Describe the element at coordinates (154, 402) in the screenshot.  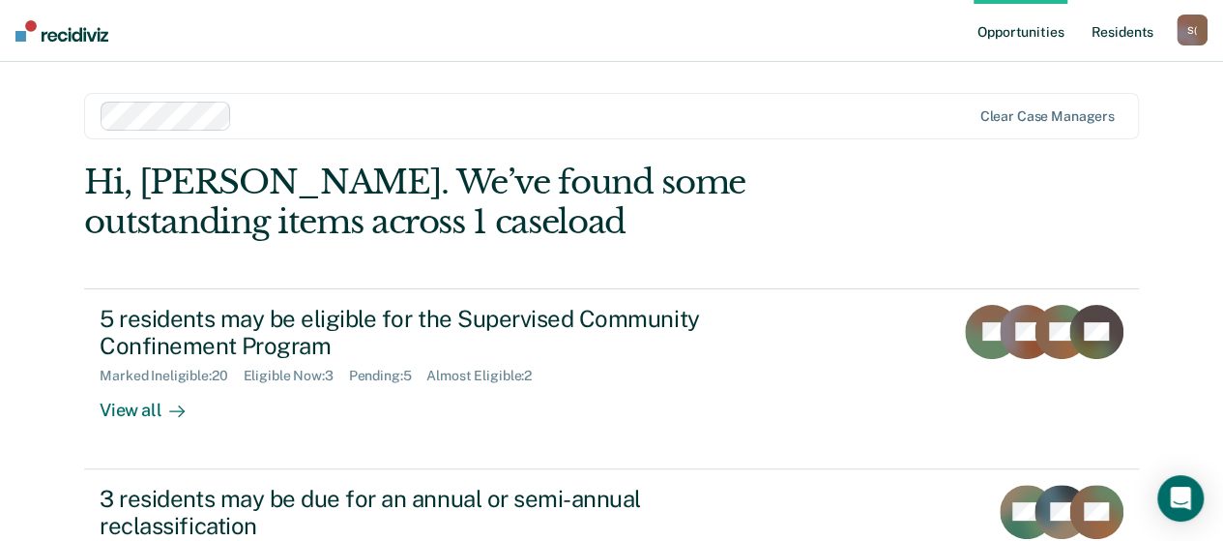
I see `div: View all` at that location.